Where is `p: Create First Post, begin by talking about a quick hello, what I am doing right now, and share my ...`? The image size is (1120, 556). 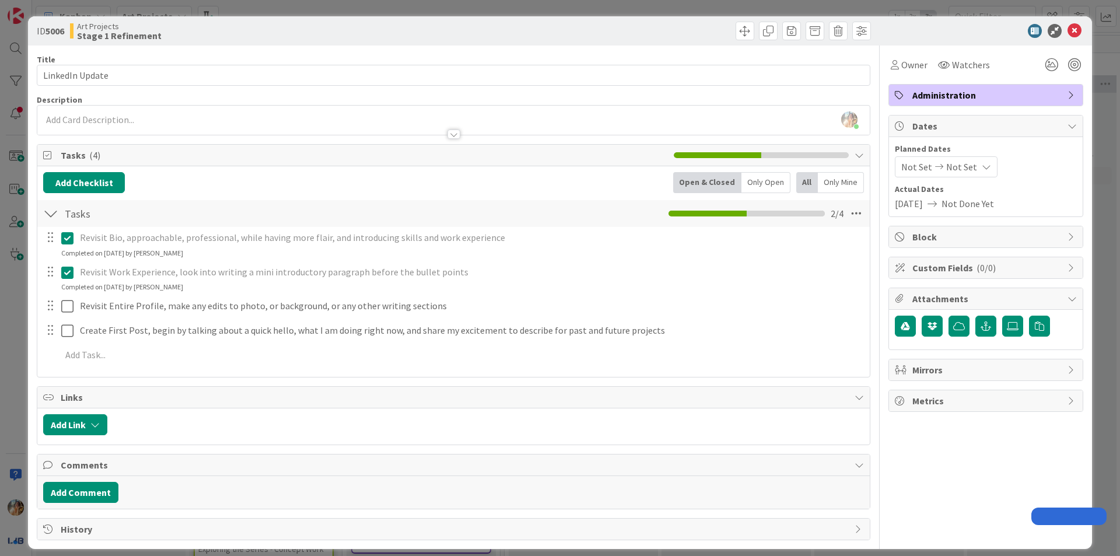 p: Create First Post, begin by talking about a quick hello, what I am doing right now, and share my ... is located at coordinates (471, 330).